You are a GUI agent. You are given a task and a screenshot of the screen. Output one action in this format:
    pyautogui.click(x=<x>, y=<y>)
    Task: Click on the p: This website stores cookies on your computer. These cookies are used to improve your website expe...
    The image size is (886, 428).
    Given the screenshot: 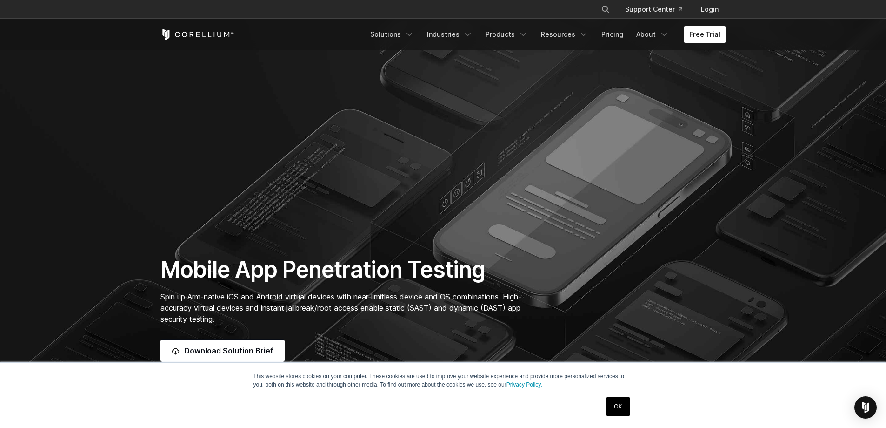 What is the action you would take?
    pyautogui.click(x=443, y=380)
    